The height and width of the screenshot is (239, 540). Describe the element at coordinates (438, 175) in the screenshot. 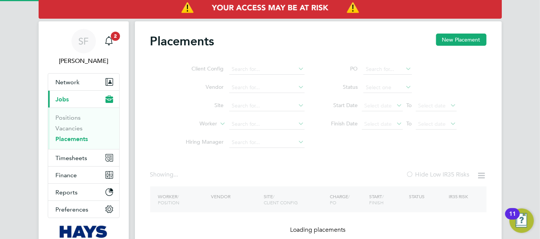

I see `label: Hide Low IR35 Risks` at that location.